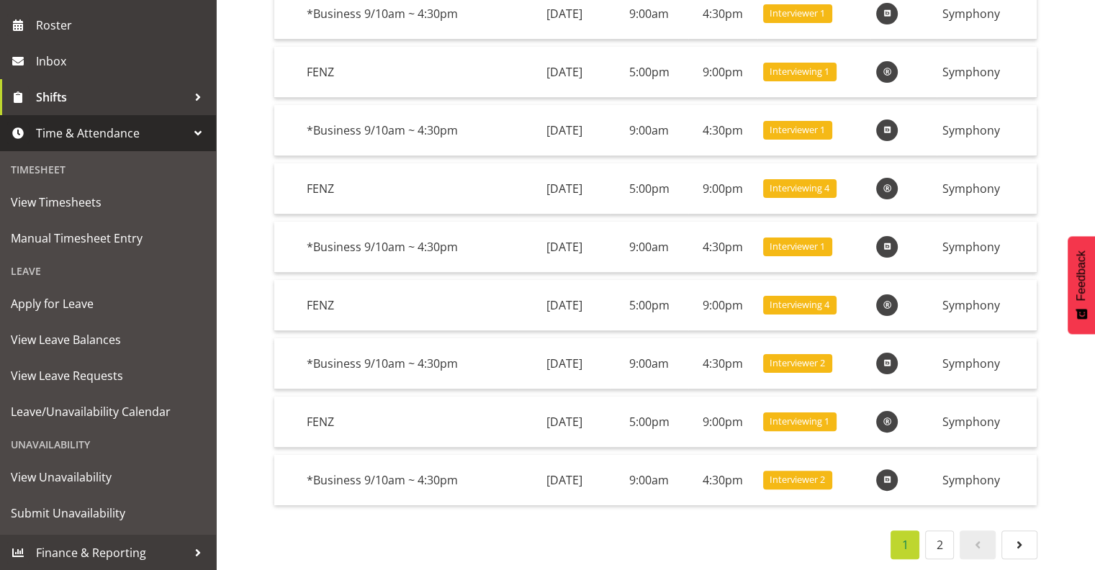 This screenshot has width=1095, height=570. I want to click on span: View Timesheets, so click(108, 202).